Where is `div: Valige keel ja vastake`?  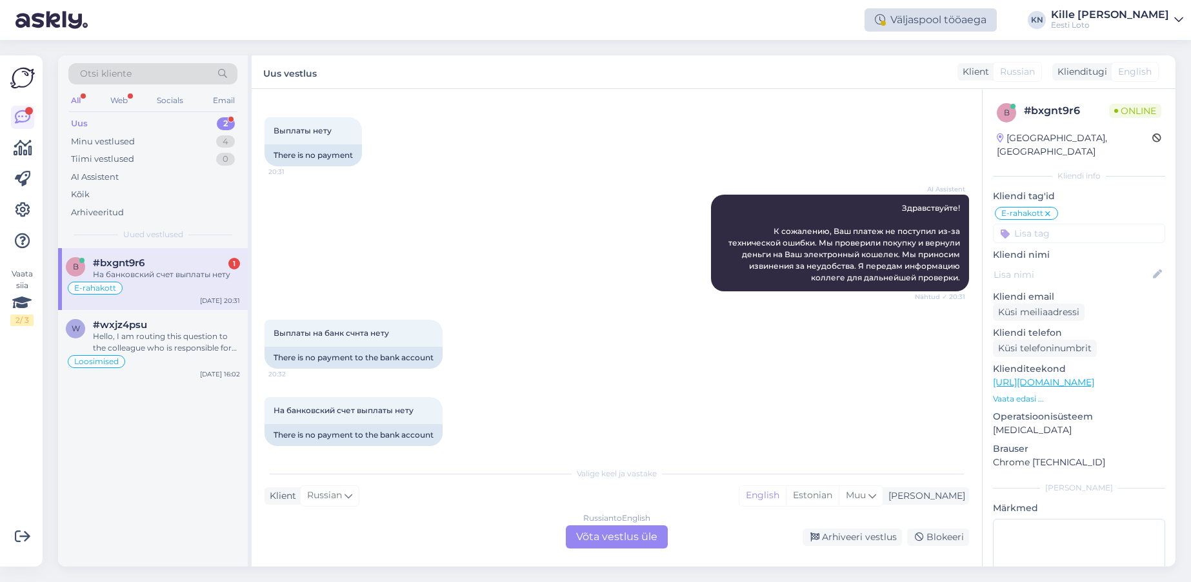 div: Valige keel ja vastake is located at coordinates (617, 474).